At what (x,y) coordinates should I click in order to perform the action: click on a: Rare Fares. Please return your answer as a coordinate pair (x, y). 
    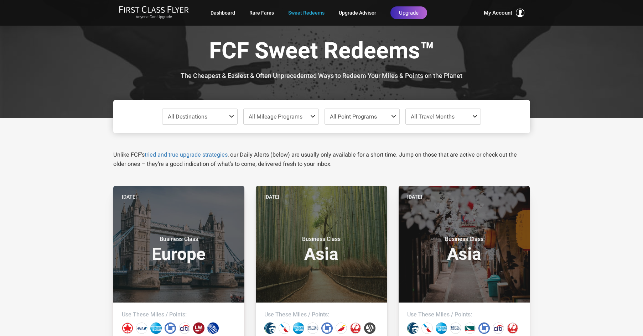
    Looking at the image, I should click on (261, 13).